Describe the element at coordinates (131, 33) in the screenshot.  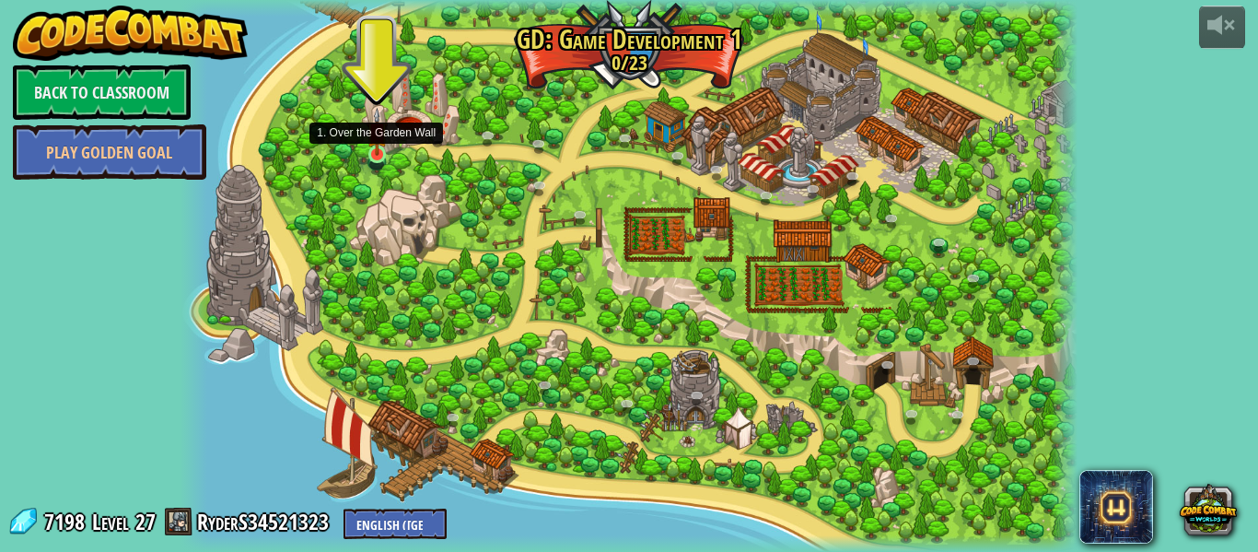
I see `img: CodeCombat - Learn how to code by playing a game` at that location.